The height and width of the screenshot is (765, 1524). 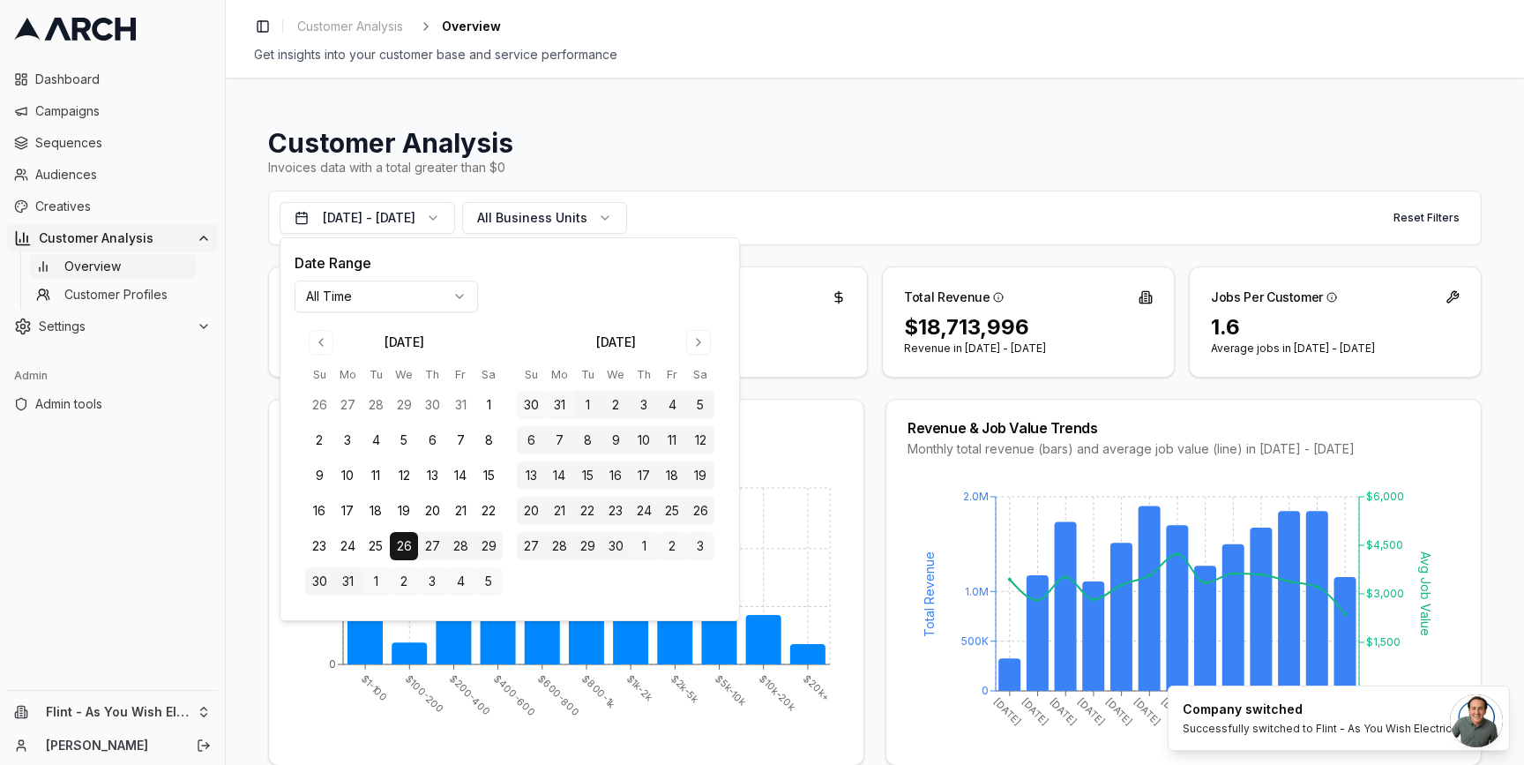 What do you see at coordinates (204, 745) in the screenshot?
I see `button: Log out` at bounding box center [204, 745].